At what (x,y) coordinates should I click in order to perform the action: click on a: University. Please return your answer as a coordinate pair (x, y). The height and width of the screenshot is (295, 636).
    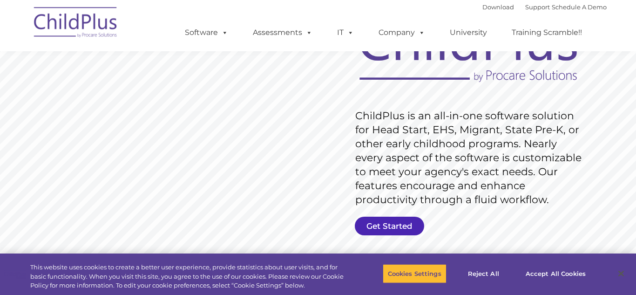
    Looking at the image, I should click on (468, 33).